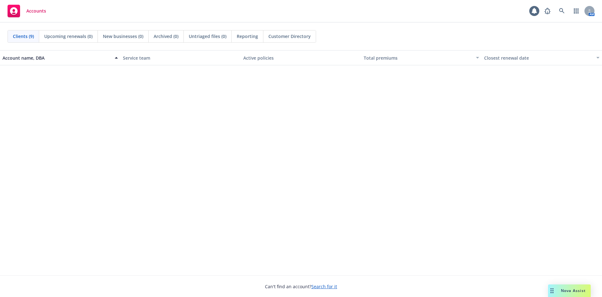  Describe the element at coordinates (552, 290) in the screenshot. I see `div: Drag to move` at that location.